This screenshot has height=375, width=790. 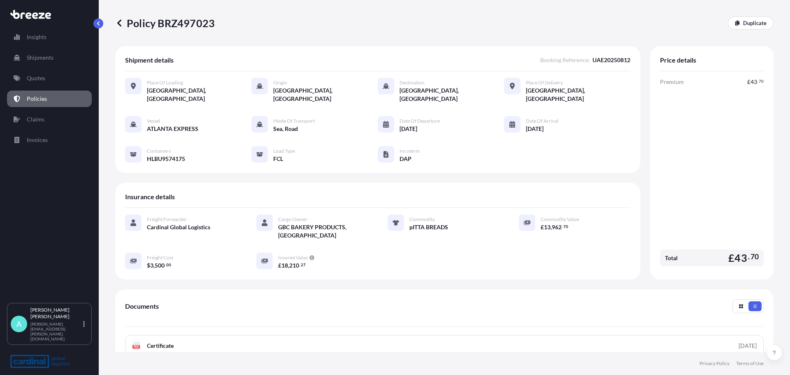 What do you see at coordinates (280, 83) in the screenshot?
I see `span: Origin` at bounding box center [280, 83].